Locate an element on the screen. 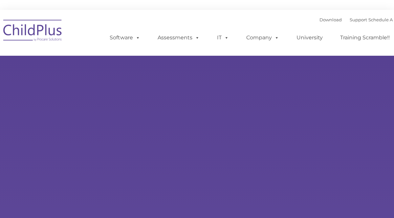 The image size is (394, 218). a: University is located at coordinates (309, 38).